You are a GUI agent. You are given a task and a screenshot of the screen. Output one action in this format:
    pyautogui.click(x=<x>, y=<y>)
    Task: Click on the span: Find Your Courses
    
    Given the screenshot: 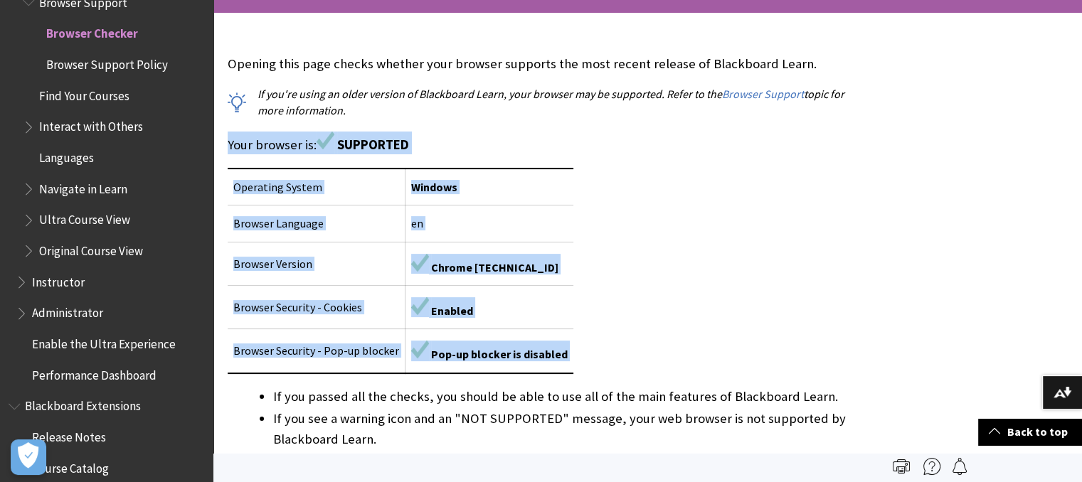 What is the action you would take?
    pyautogui.click(x=84, y=93)
    